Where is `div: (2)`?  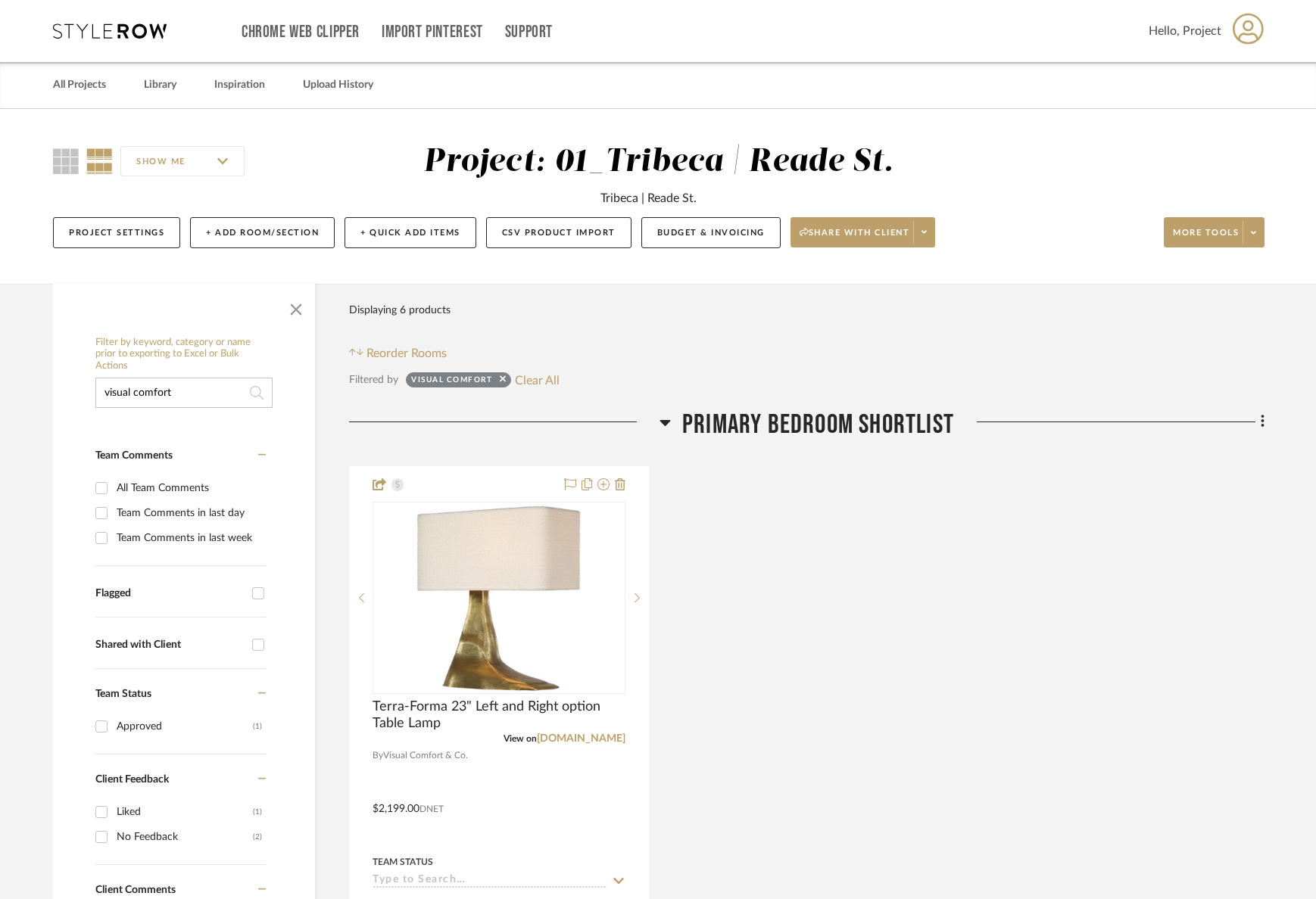 div: (2) is located at coordinates (258, 837).